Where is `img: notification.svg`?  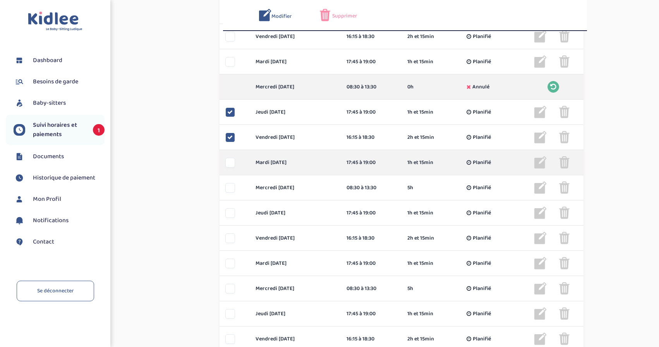 img: notification.svg is located at coordinates (19, 220).